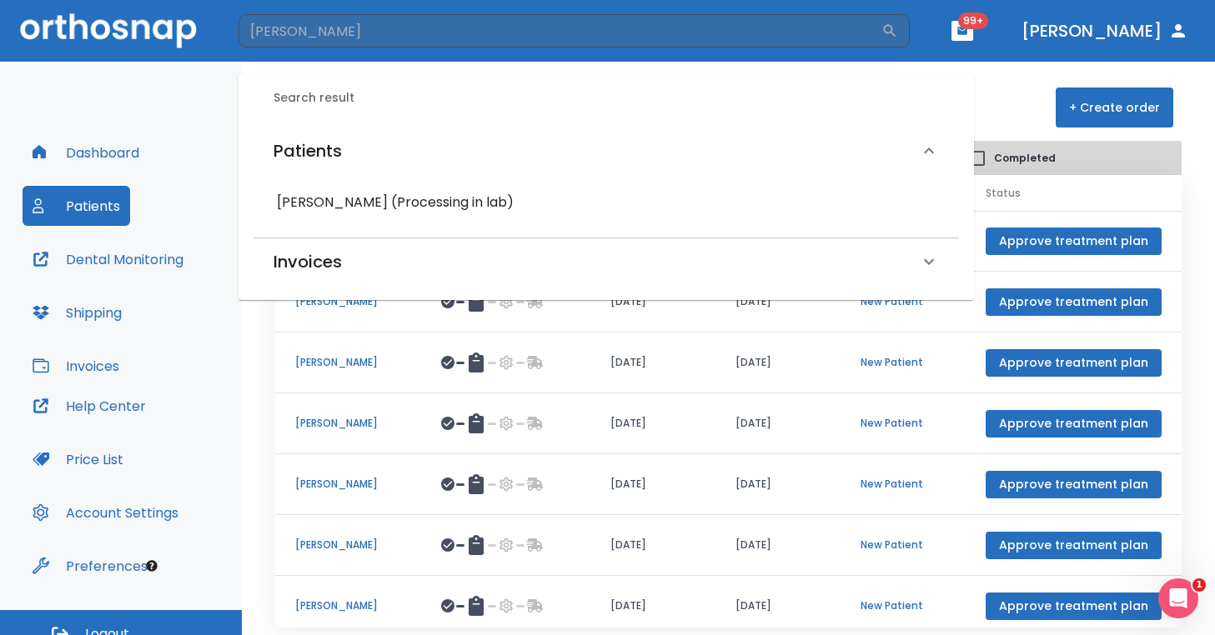 This screenshot has height=635, width=1215. What do you see at coordinates (76, 206) in the screenshot?
I see `a: Patients` at bounding box center [76, 206].